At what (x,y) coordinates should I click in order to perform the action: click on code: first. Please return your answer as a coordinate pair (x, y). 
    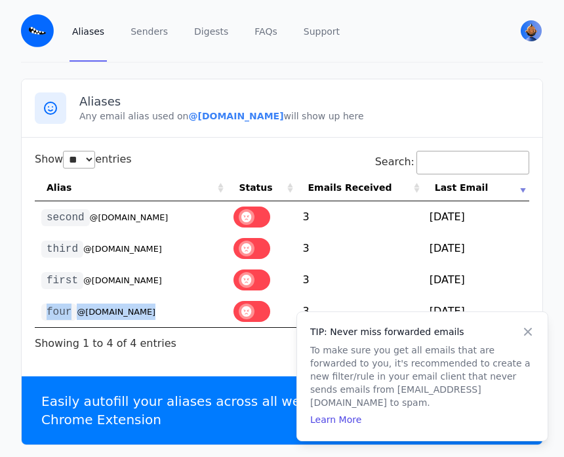
    Looking at the image, I should click on (62, 281).